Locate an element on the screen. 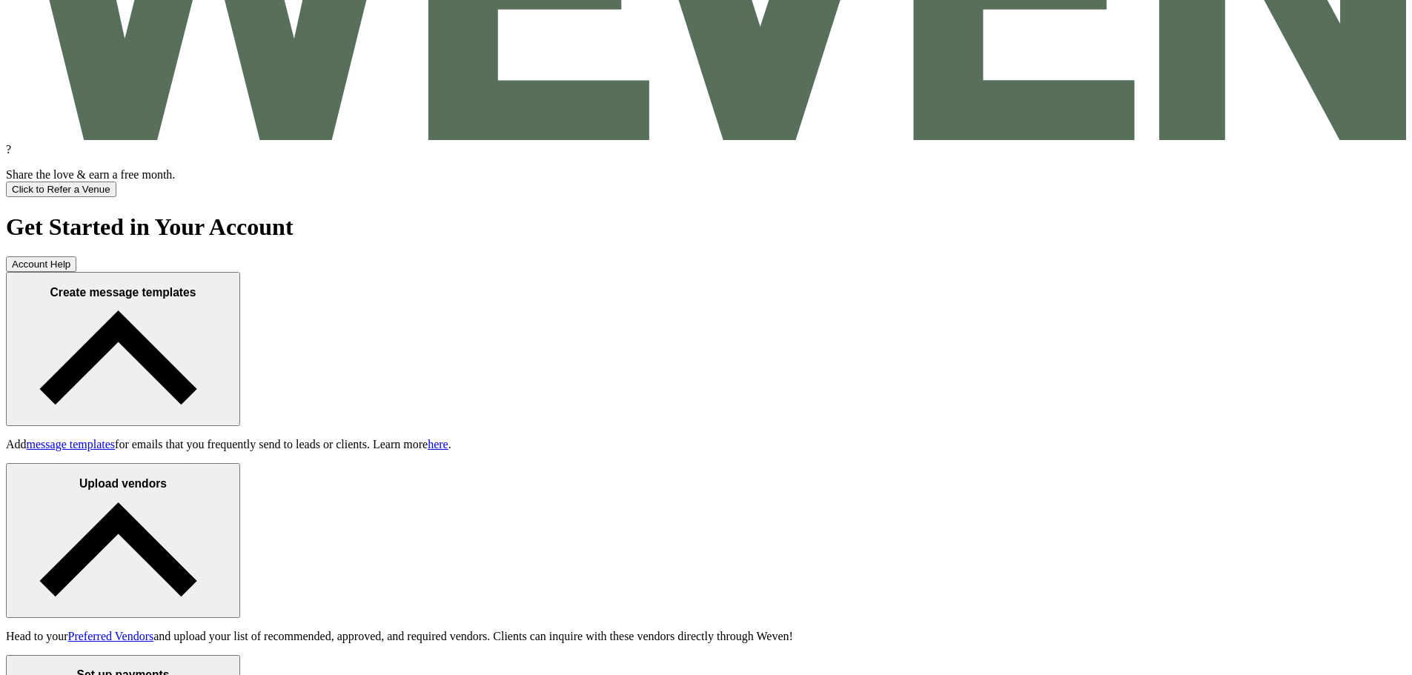  p: Head to your and upload your list of recommended, approved, and required vendors. Clients can inq... is located at coordinates (706, 637).